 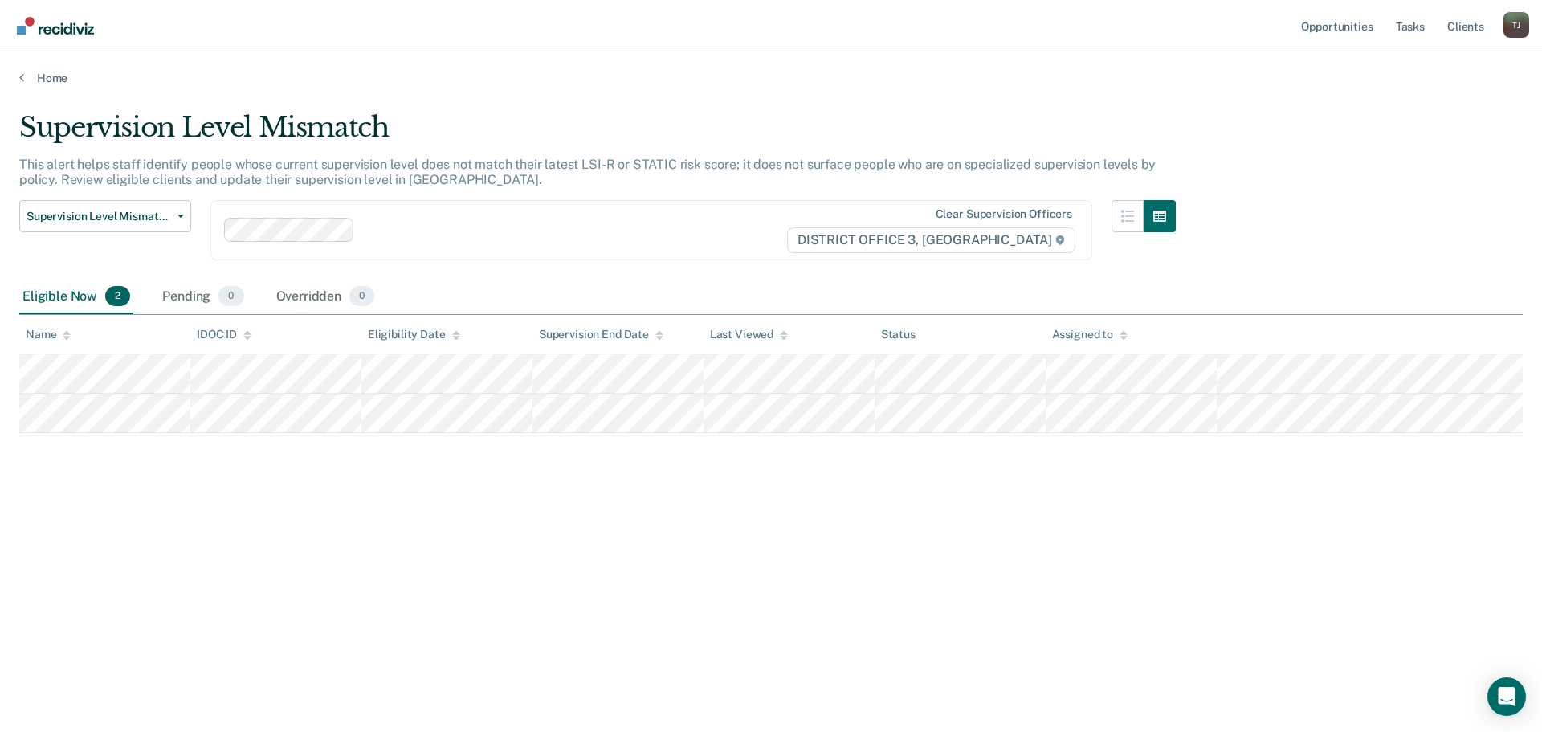 I want to click on div: Assigned to, so click(x=1090, y=334).